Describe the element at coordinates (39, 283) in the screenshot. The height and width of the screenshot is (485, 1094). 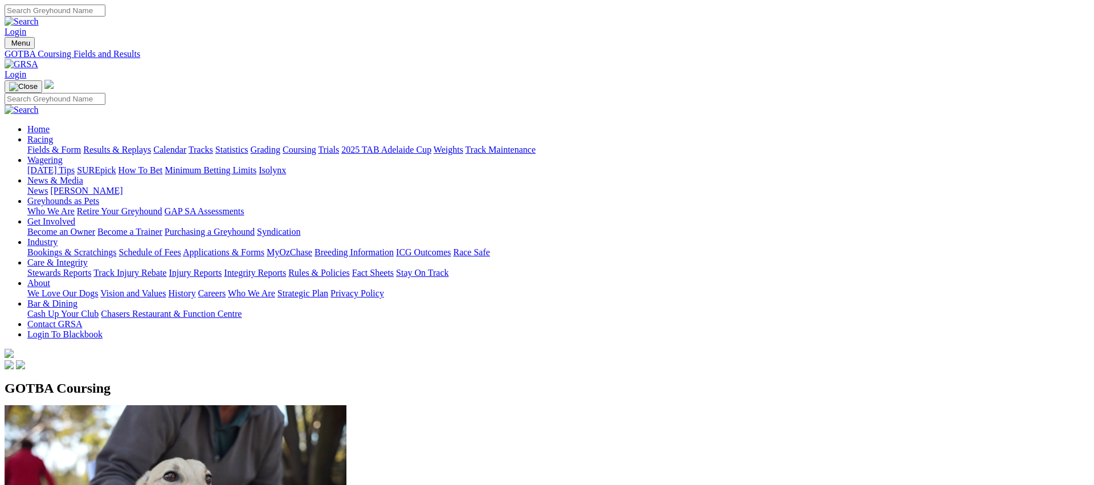
I see `a: About` at that location.